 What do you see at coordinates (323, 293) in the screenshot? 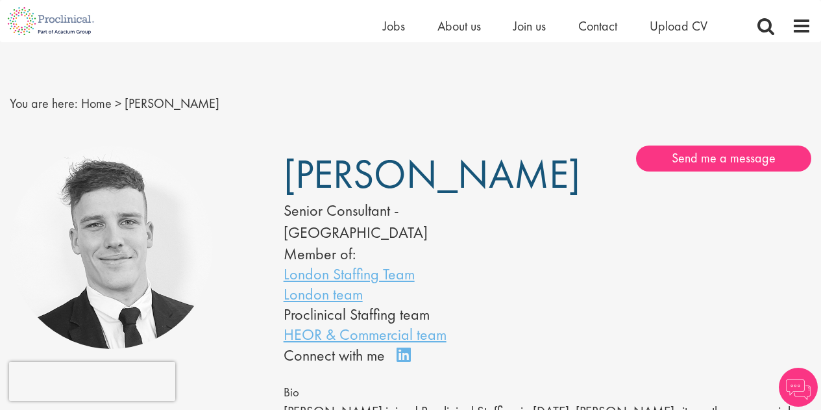
I see `a: London team` at bounding box center [323, 293].